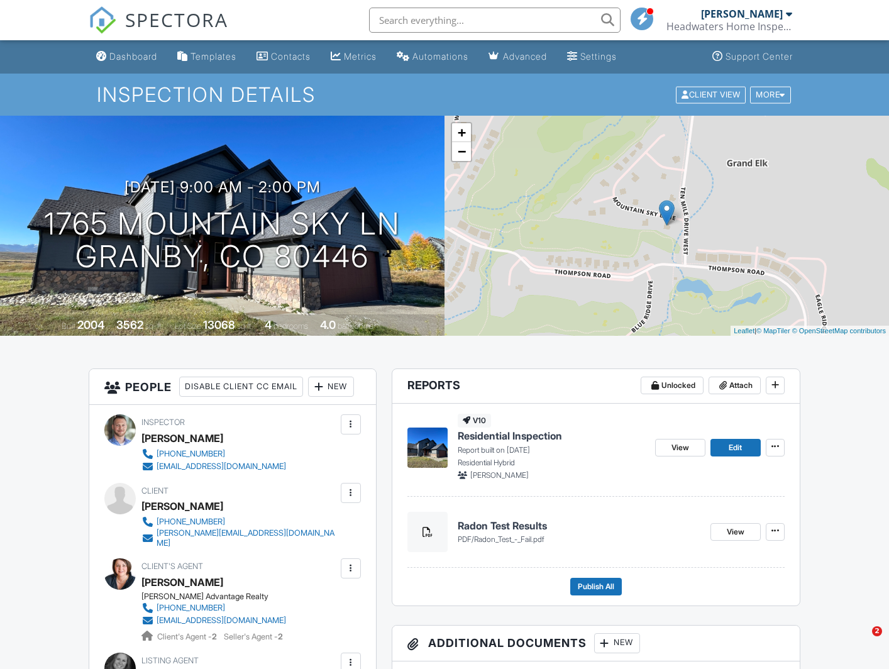  I want to click on div: Metrics, so click(360, 56).